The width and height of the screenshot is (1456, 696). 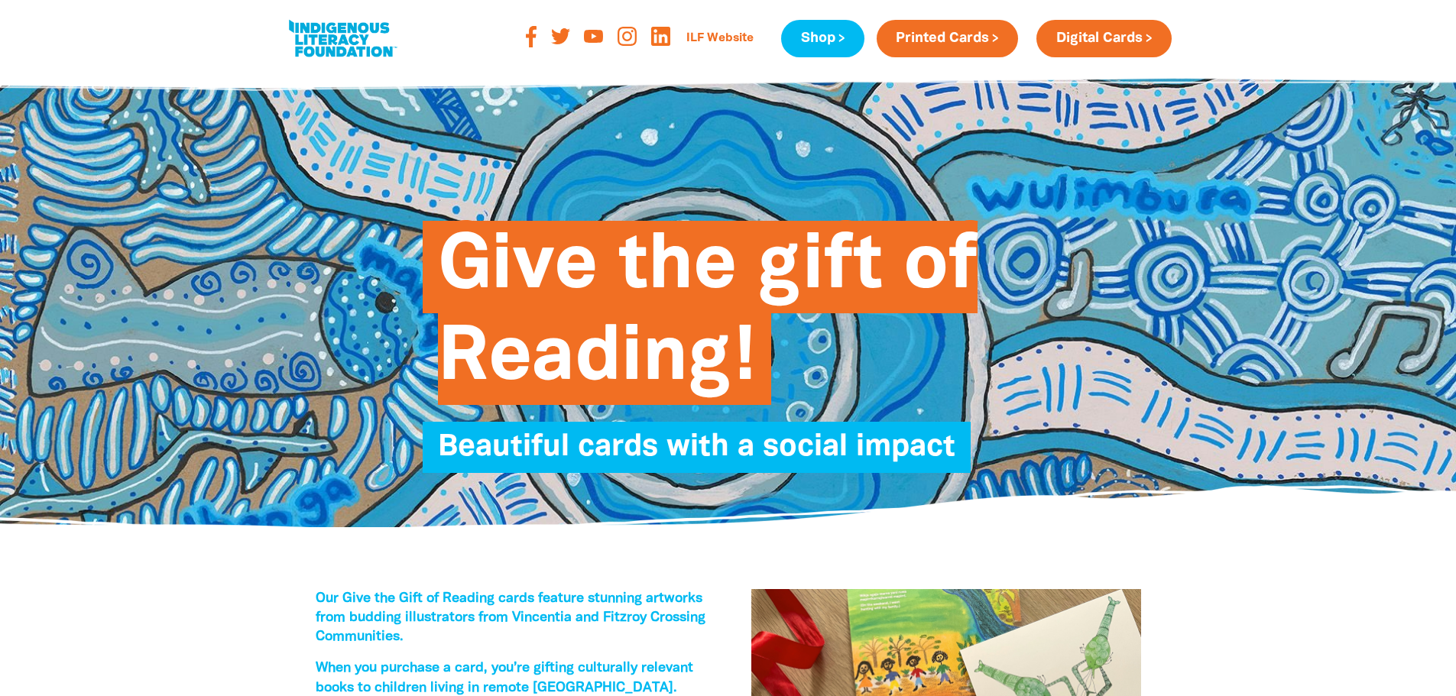 What do you see at coordinates (696, 453) in the screenshot?
I see `span: Beautiful cards with a social impact` at bounding box center [696, 453].